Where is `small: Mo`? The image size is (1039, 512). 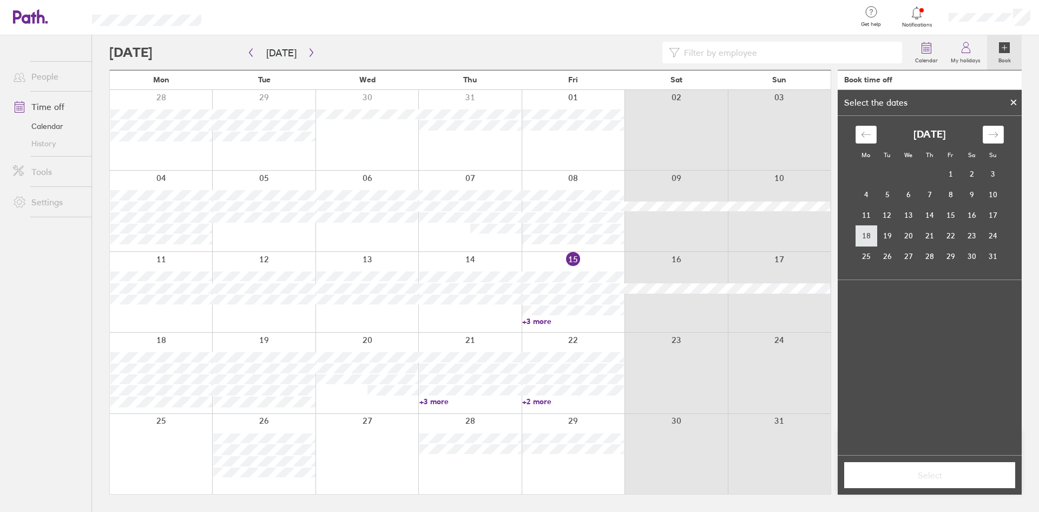
small: Mo is located at coordinates (866, 155).